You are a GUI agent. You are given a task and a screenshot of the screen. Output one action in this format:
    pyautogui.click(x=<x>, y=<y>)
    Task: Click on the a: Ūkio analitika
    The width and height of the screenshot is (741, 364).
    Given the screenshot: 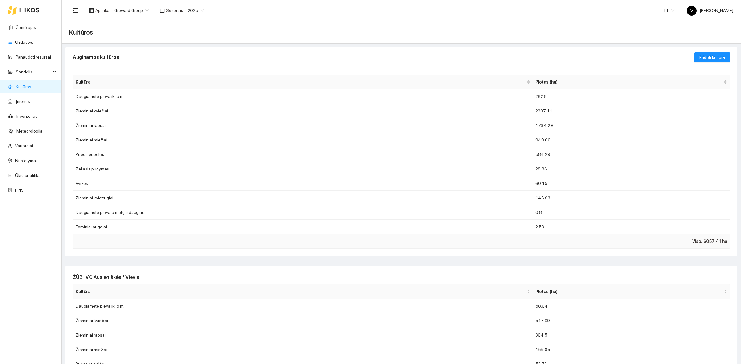 What is the action you would take?
    pyautogui.click(x=28, y=176)
    